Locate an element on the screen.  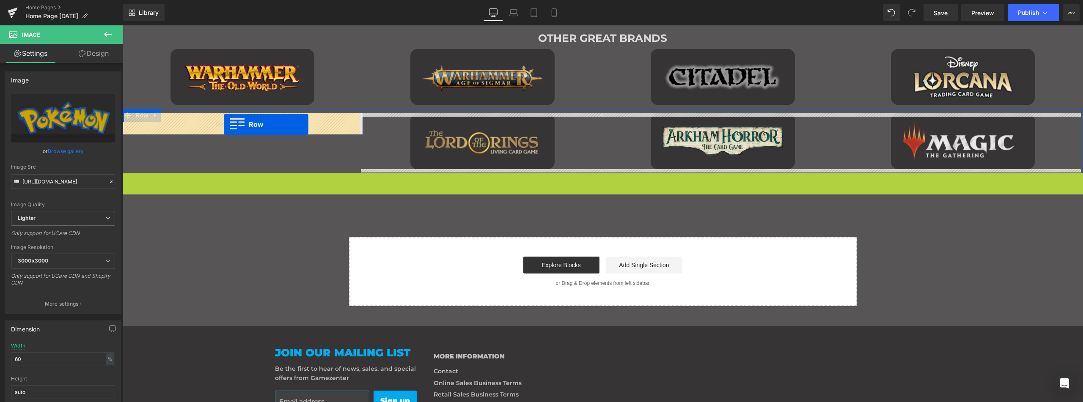
div: Open Intercom Messenger is located at coordinates (1064, 384).